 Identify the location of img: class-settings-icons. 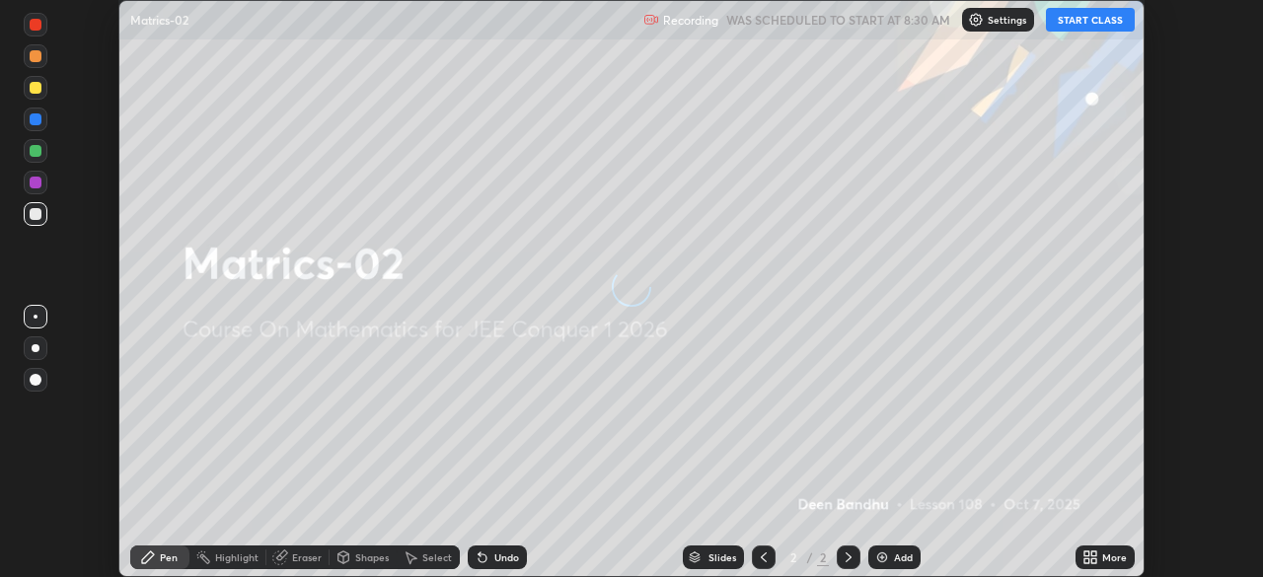
(976, 20).